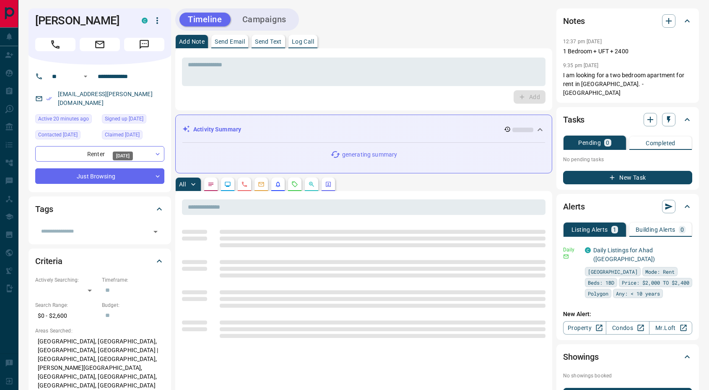  Describe the element at coordinates (133, 136) in the screenshot. I see `div: Thu Apr 25 2024` at that location.